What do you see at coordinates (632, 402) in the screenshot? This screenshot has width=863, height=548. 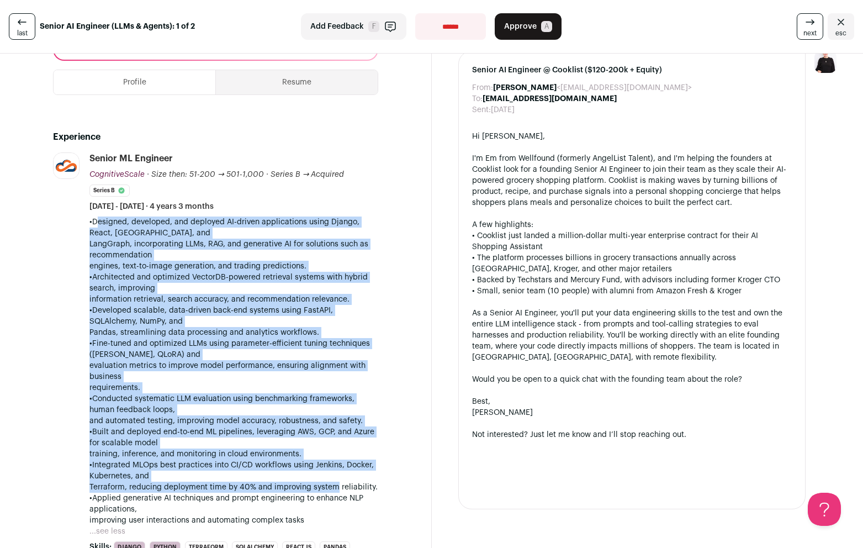 I see `div: Best,` at bounding box center [632, 402].